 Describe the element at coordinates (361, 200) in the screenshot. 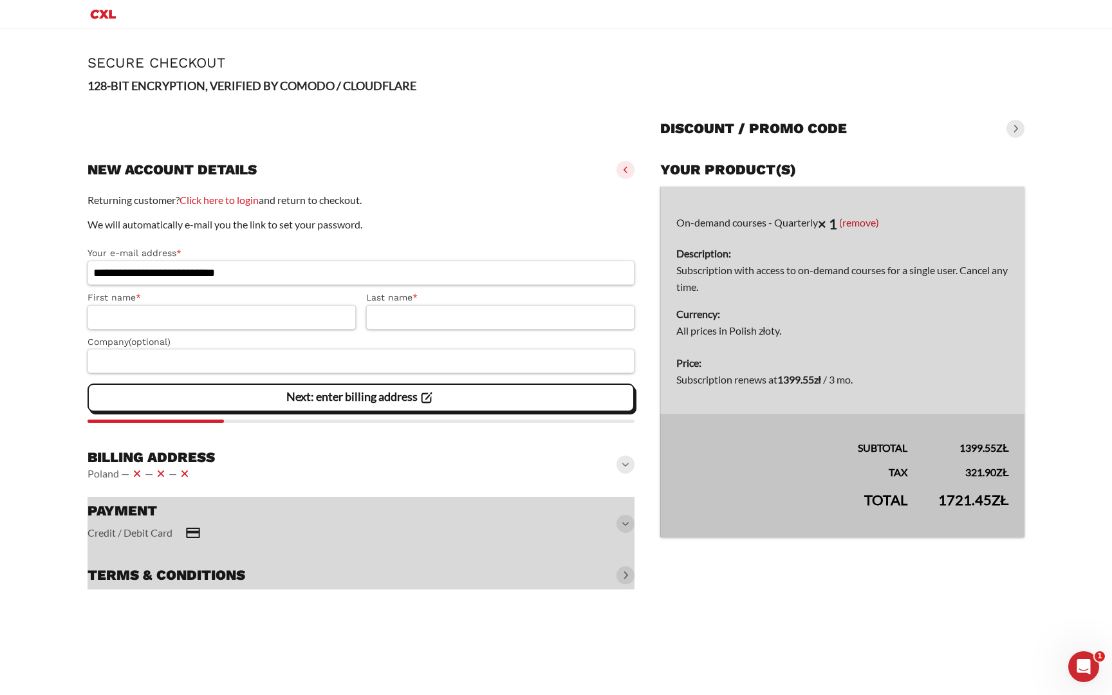

I see `p: Returning customer? and return to checkout.` at that location.